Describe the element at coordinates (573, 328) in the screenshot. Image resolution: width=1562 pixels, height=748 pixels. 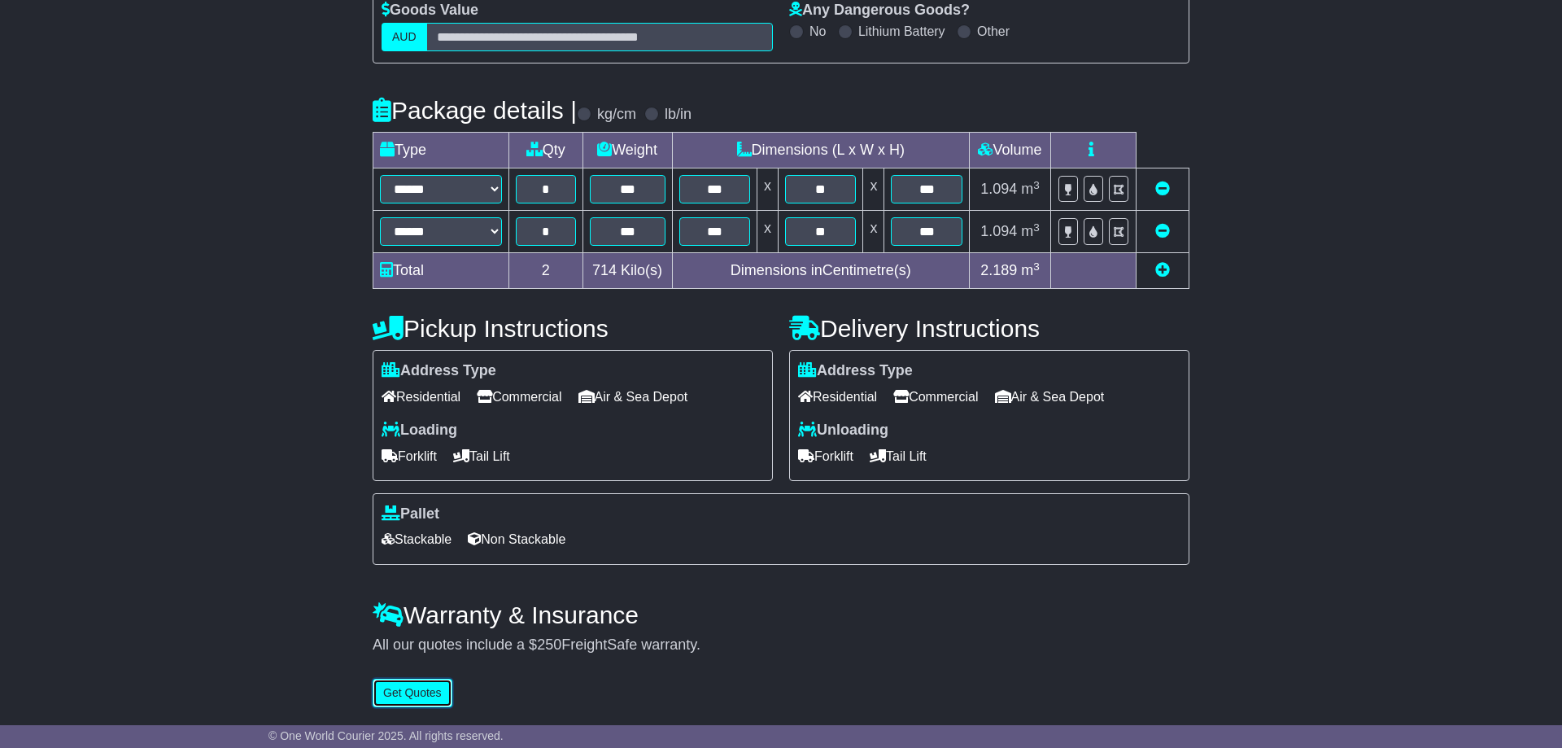
I see `h4: Pickup Instructions` at that location.